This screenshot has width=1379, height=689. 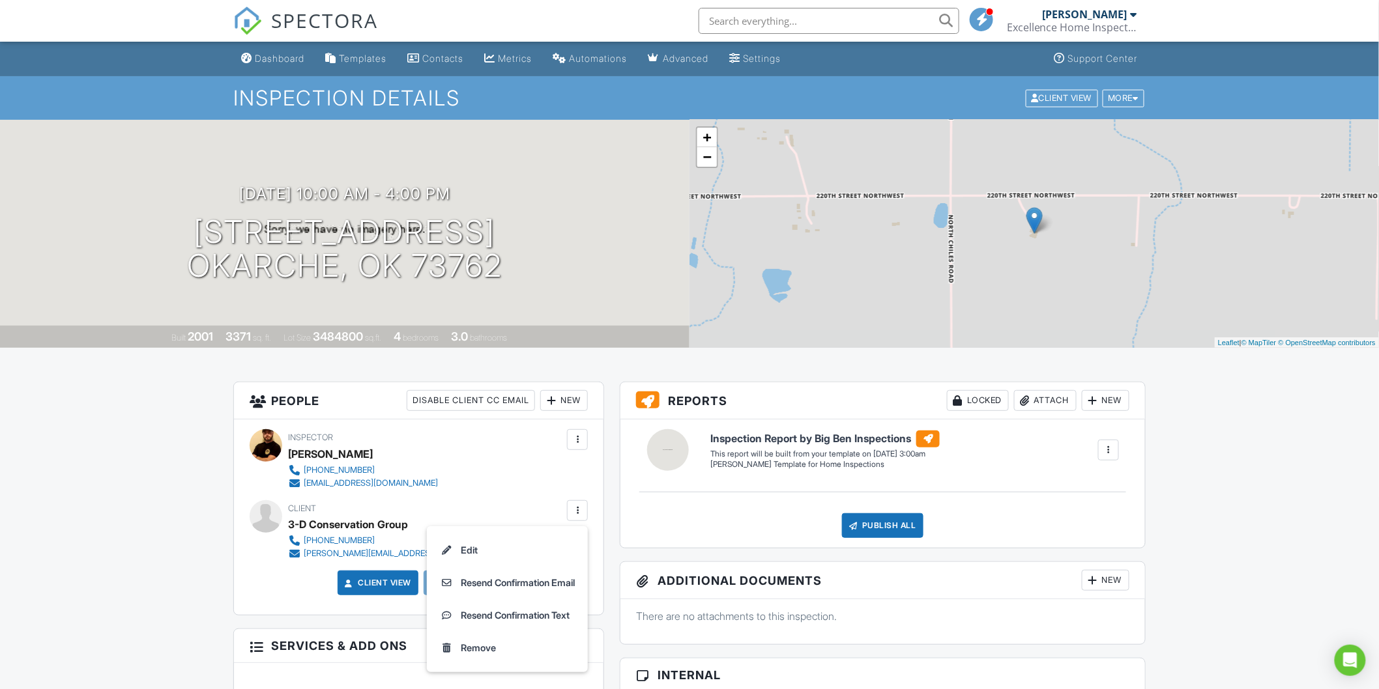 What do you see at coordinates (435, 59) in the screenshot?
I see `a: Contacts` at bounding box center [435, 59].